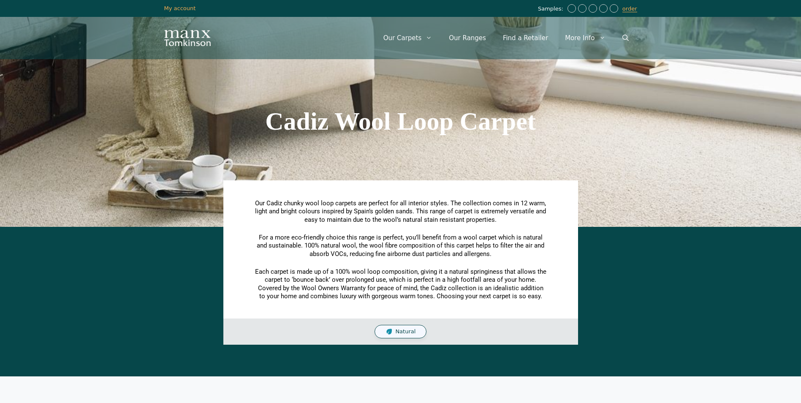 This screenshot has height=403, width=801. What do you see at coordinates (506, 38) in the screenshot?
I see `nav: Primary` at bounding box center [506, 38].